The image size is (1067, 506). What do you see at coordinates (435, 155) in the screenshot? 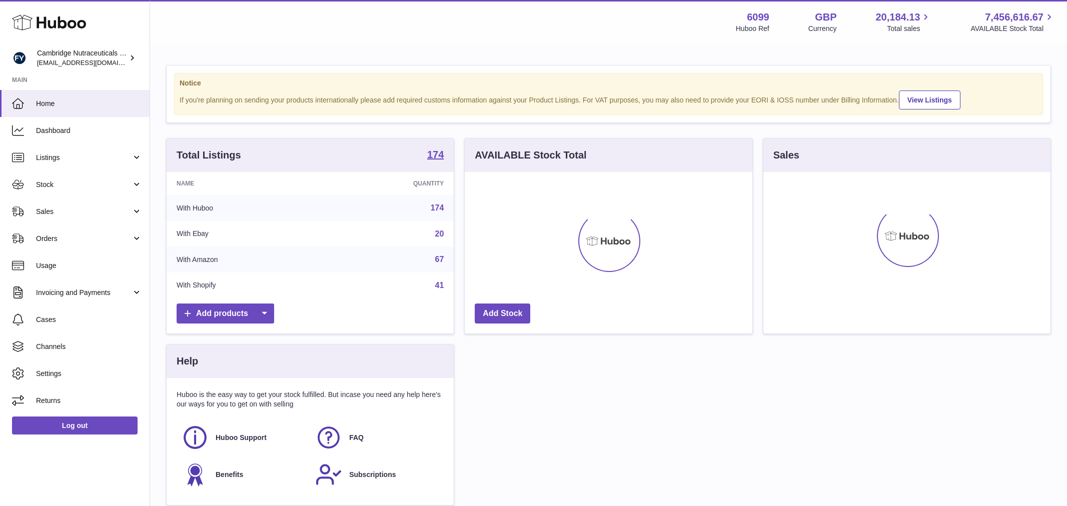
I see `strong: 174` at bounding box center [435, 155].